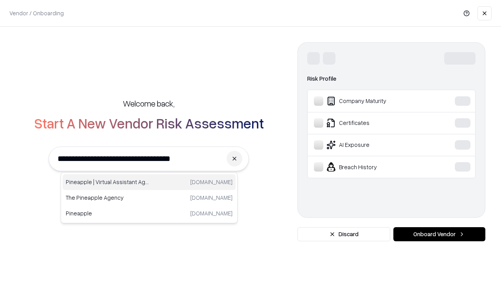 The width and height of the screenshot is (501, 282). I want to click on div: Suggestions, so click(149, 198).